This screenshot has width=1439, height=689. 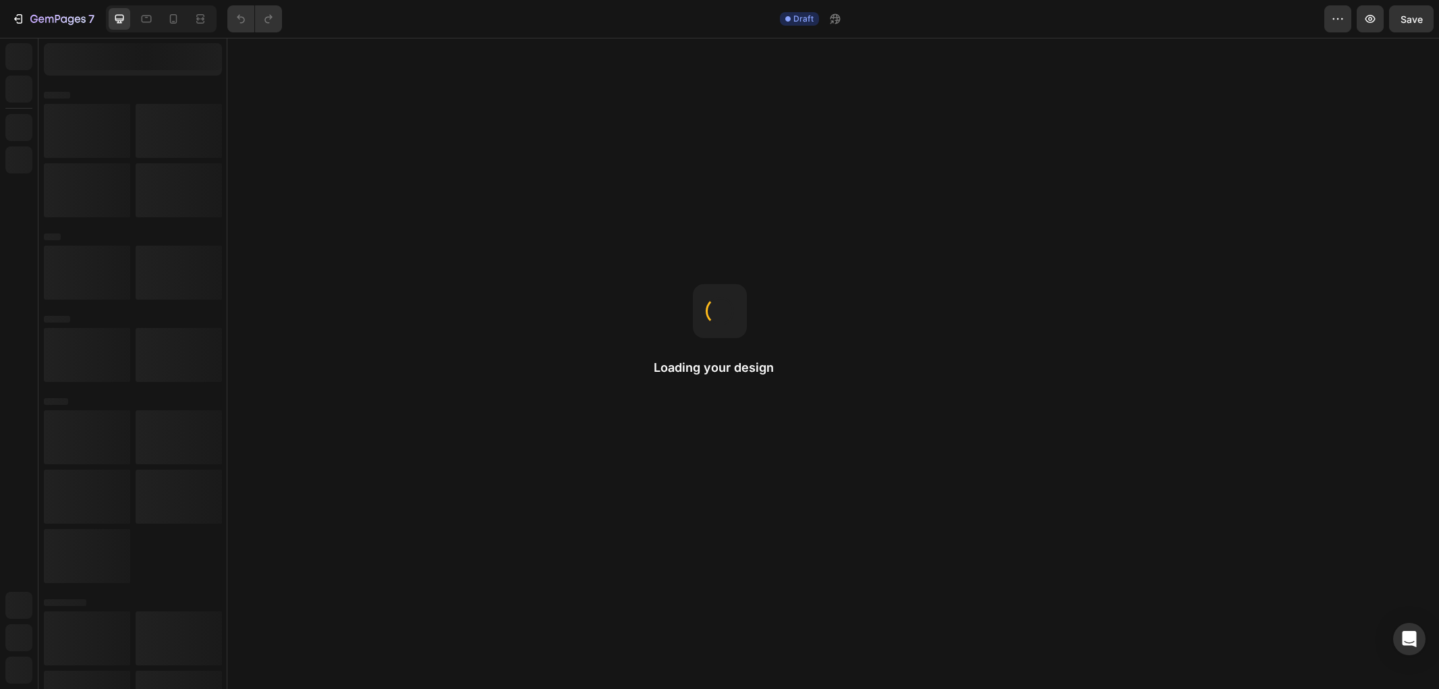 What do you see at coordinates (53, 19) in the screenshot?
I see `button: 7` at bounding box center [53, 19].